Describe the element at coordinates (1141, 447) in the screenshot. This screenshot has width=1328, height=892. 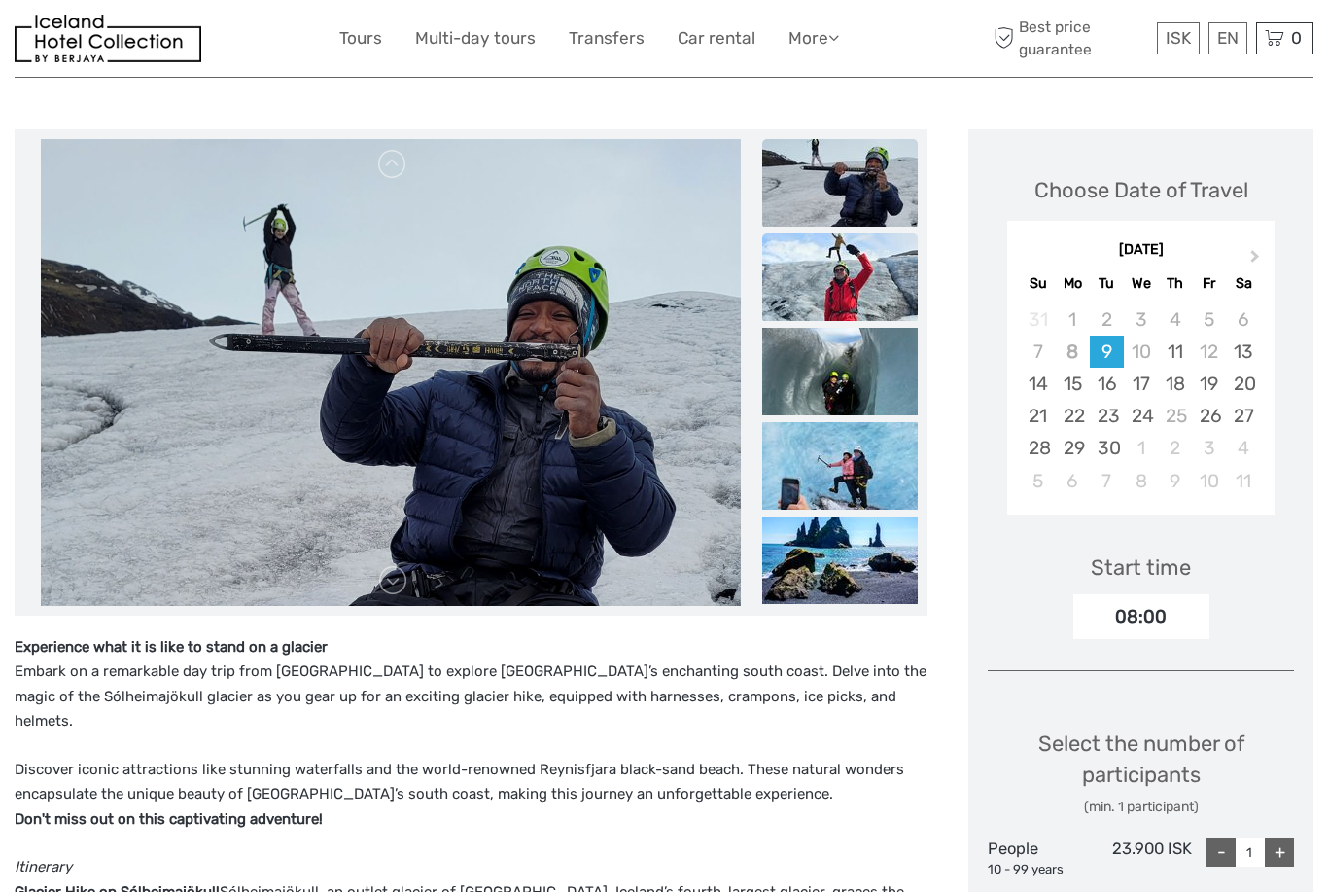
I see `div: Choose Wednesday, October 1st, 2025` at that location.